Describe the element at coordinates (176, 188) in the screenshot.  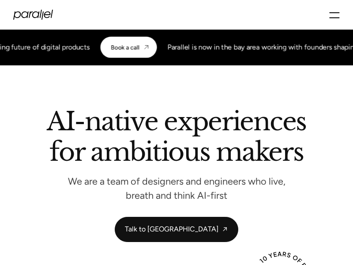
I see `p: We are a team of designers and engineers who live, breath and think AI-first` at that location.